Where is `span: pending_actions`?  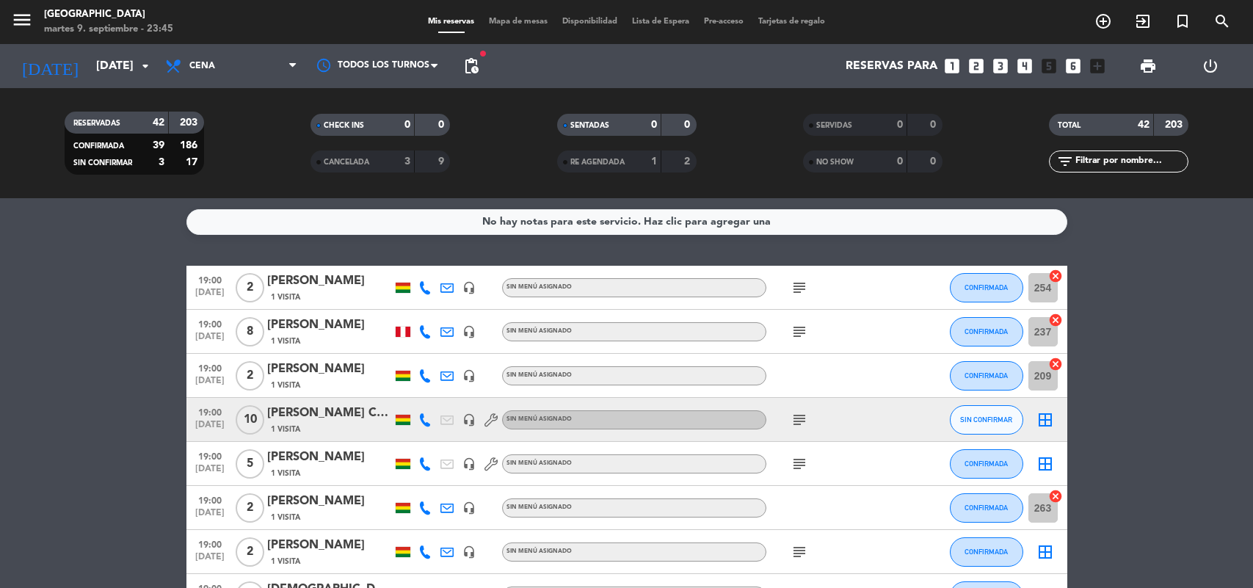
span: pending_actions is located at coordinates (471, 66).